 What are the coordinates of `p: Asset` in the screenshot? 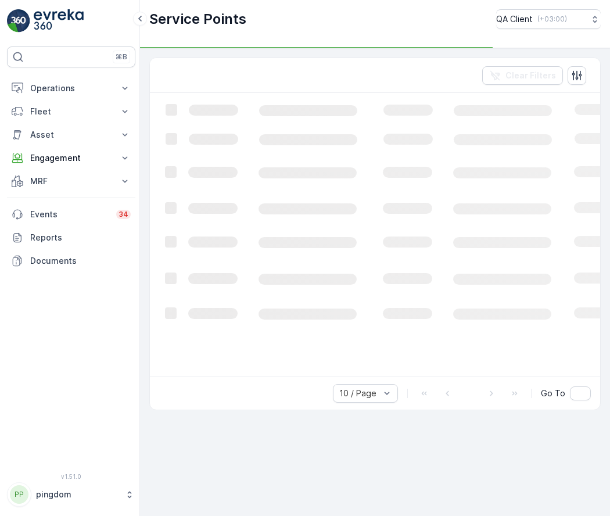 It's located at (71, 135).